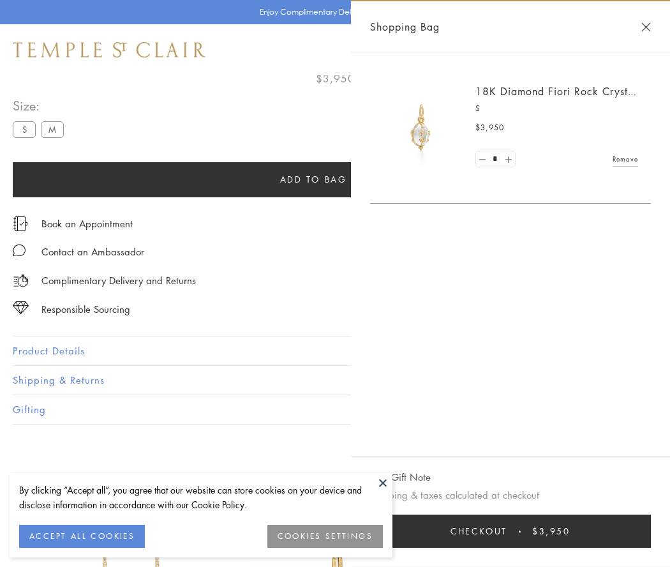 Image resolution: width=670 pixels, height=567 pixels. Describe the element at coordinates (335, 350) in the screenshot. I see `button: Product Details` at that location.